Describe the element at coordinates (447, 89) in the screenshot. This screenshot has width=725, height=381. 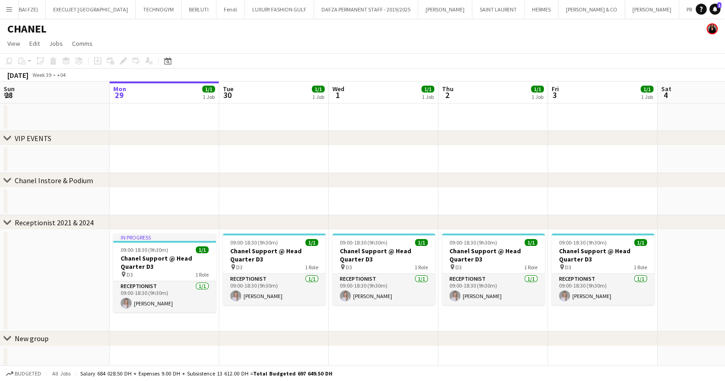
I see `span: Thu` at that location.